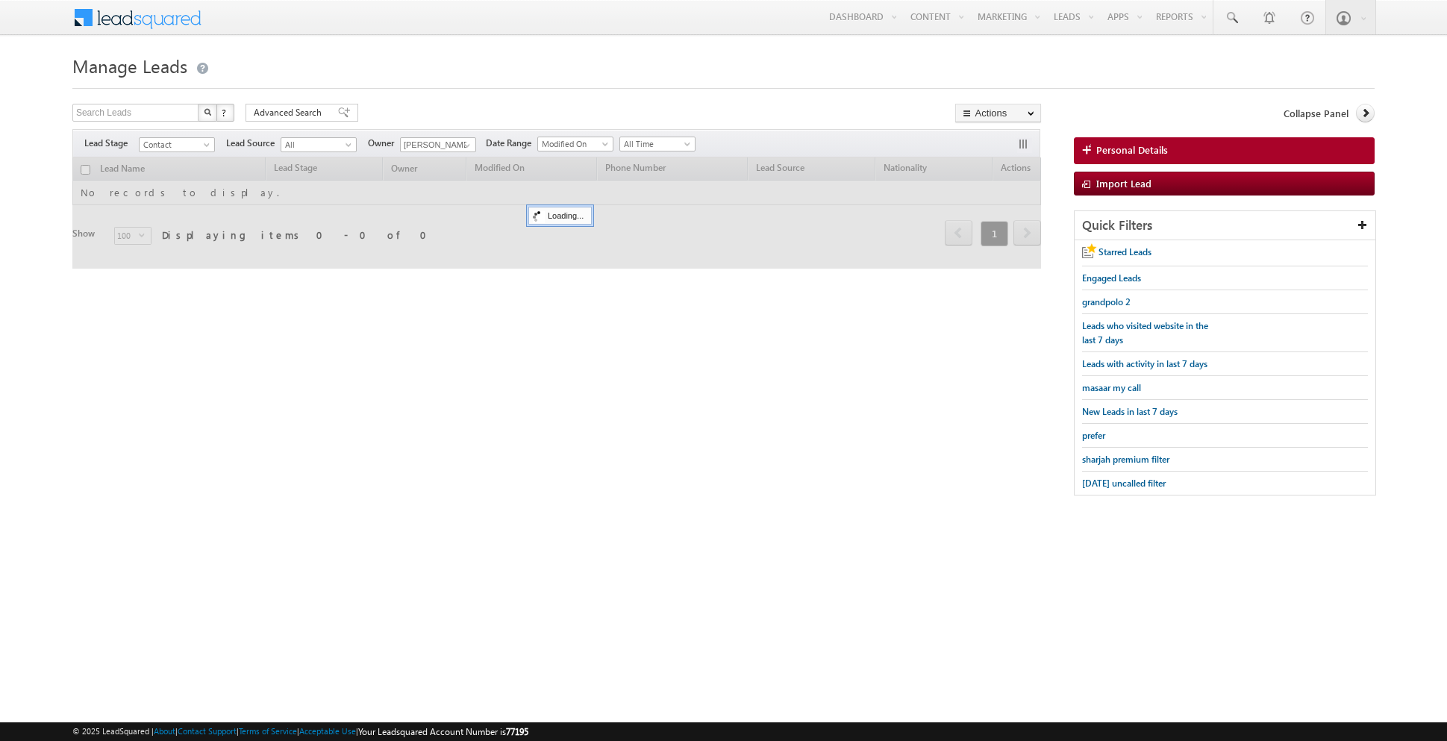 The width and height of the screenshot is (1447, 741). Describe the element at coordinates (655, 144) in the screenshot. I see `span: All Time` at that location.